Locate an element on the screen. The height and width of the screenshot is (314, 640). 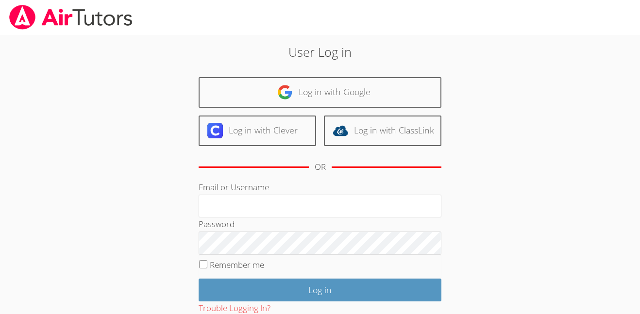
label: Email or Username is located at coordinates (234, 187).